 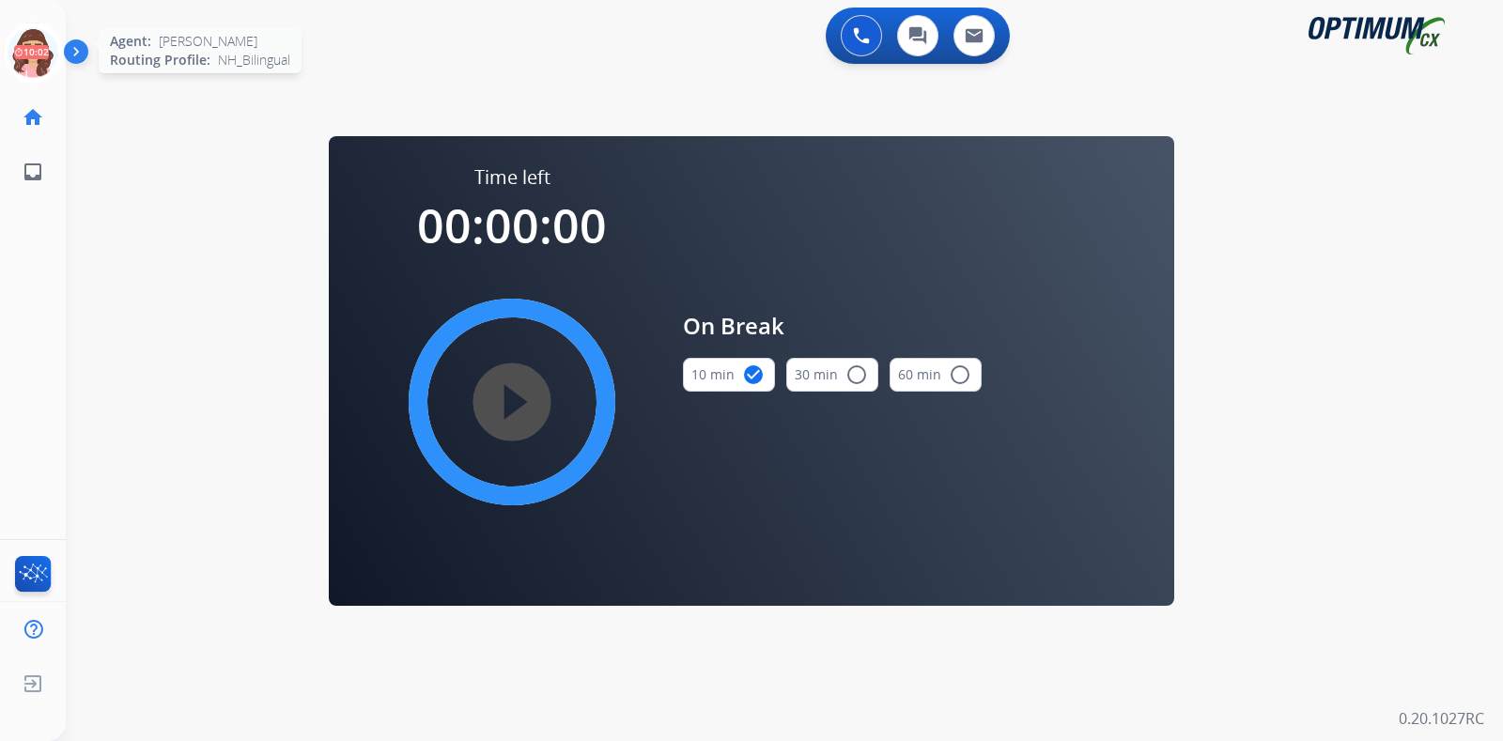 I want to click on span: Time left, so click(x=512, y=177).